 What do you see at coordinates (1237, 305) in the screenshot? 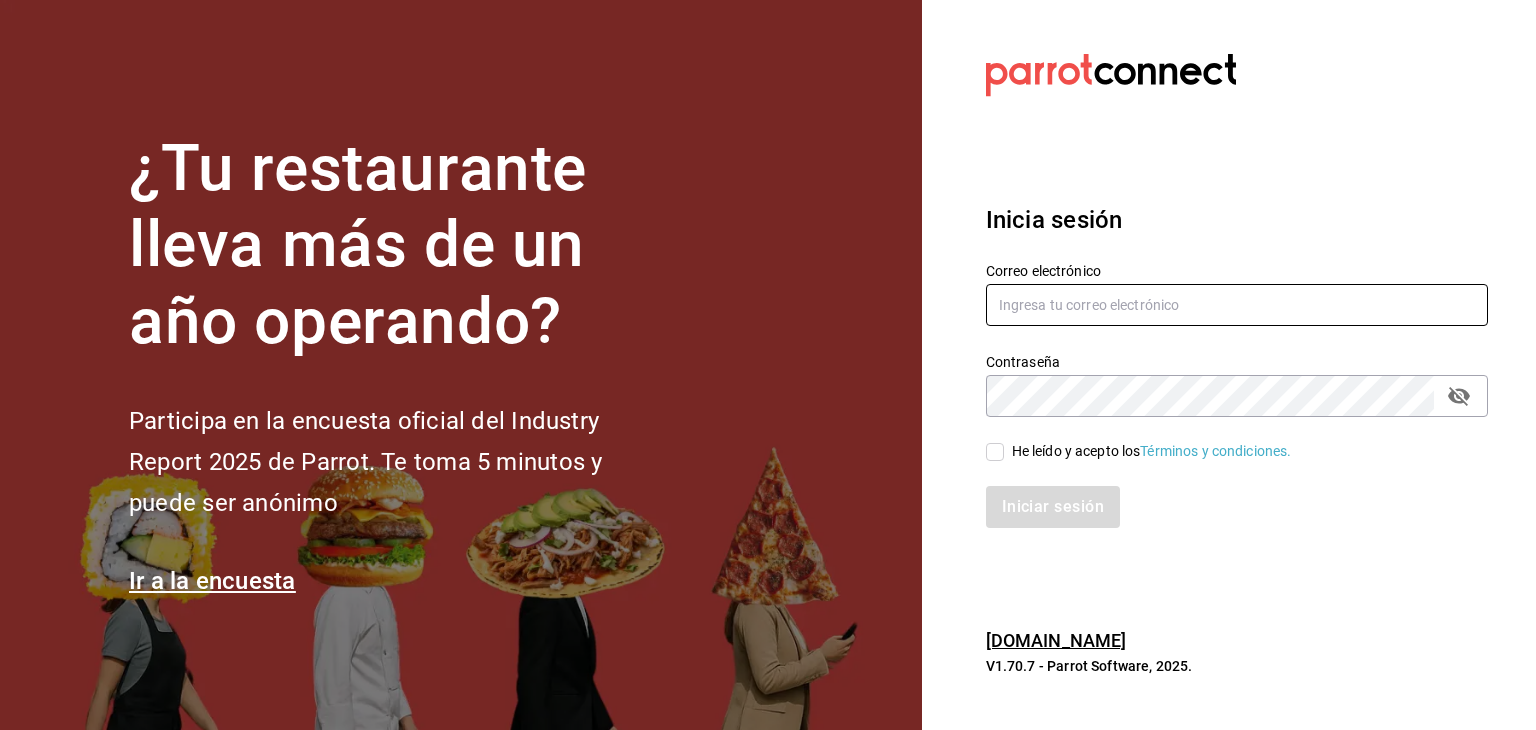
I see `input: Ingresa tu correo electrónico` at bounding box center [1237, 305].